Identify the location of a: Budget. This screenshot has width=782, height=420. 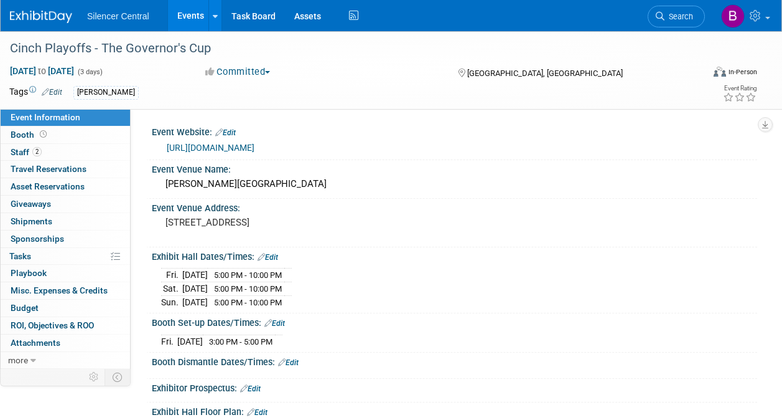
(65, 307).